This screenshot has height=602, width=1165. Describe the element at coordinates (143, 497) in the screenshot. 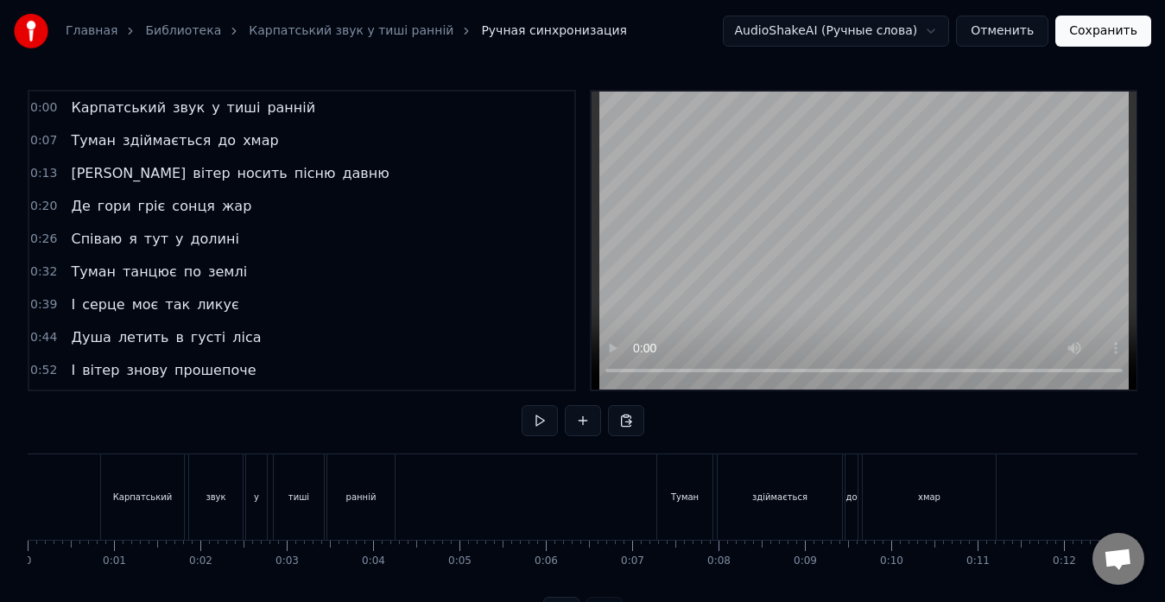

I see `div: Карпатський` at that location.